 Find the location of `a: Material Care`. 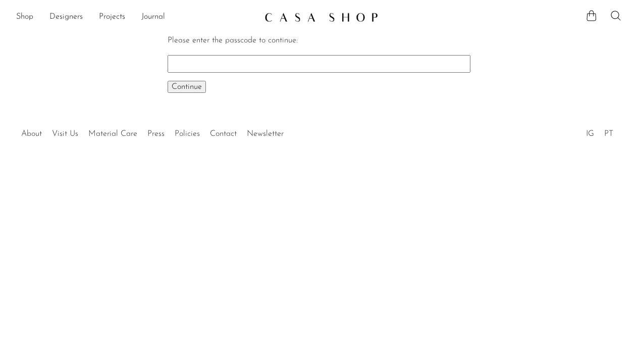

a: Material Care is located at coordinates (112, 134).